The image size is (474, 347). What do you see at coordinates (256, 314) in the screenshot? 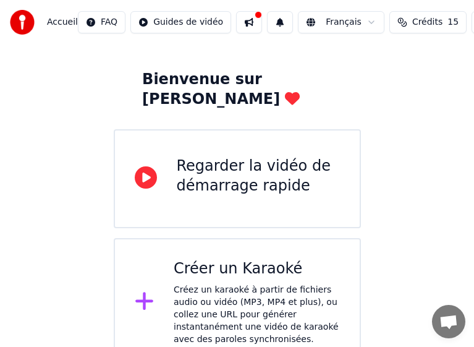
I see `div: Créez un karaoké à partir de fichiers audio ou vidéo (MP3, MP4 et plus), ou collez une URL pour g...` at bounding box center [256, 314].